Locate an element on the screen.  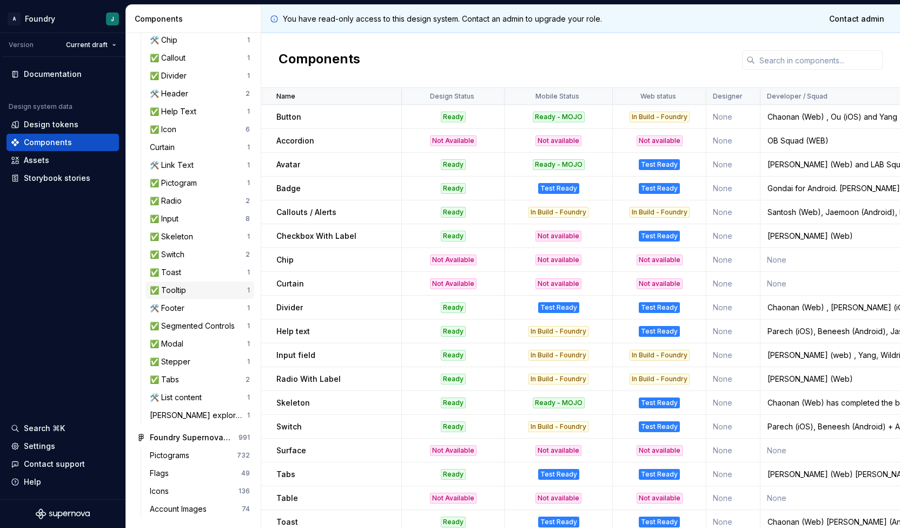
p: Mobile Status is located at coordinates (557, 96).